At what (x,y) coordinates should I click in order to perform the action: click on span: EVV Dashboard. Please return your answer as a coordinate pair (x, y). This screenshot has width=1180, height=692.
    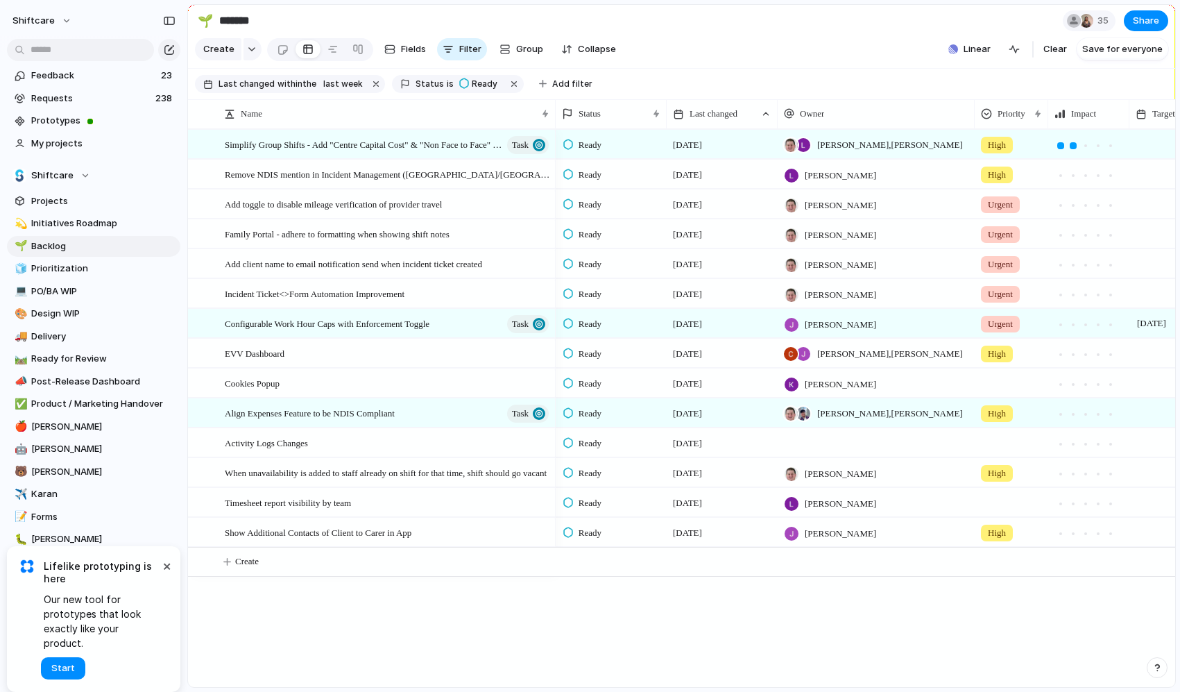
    Looking at the image, I should click on (255, 353).